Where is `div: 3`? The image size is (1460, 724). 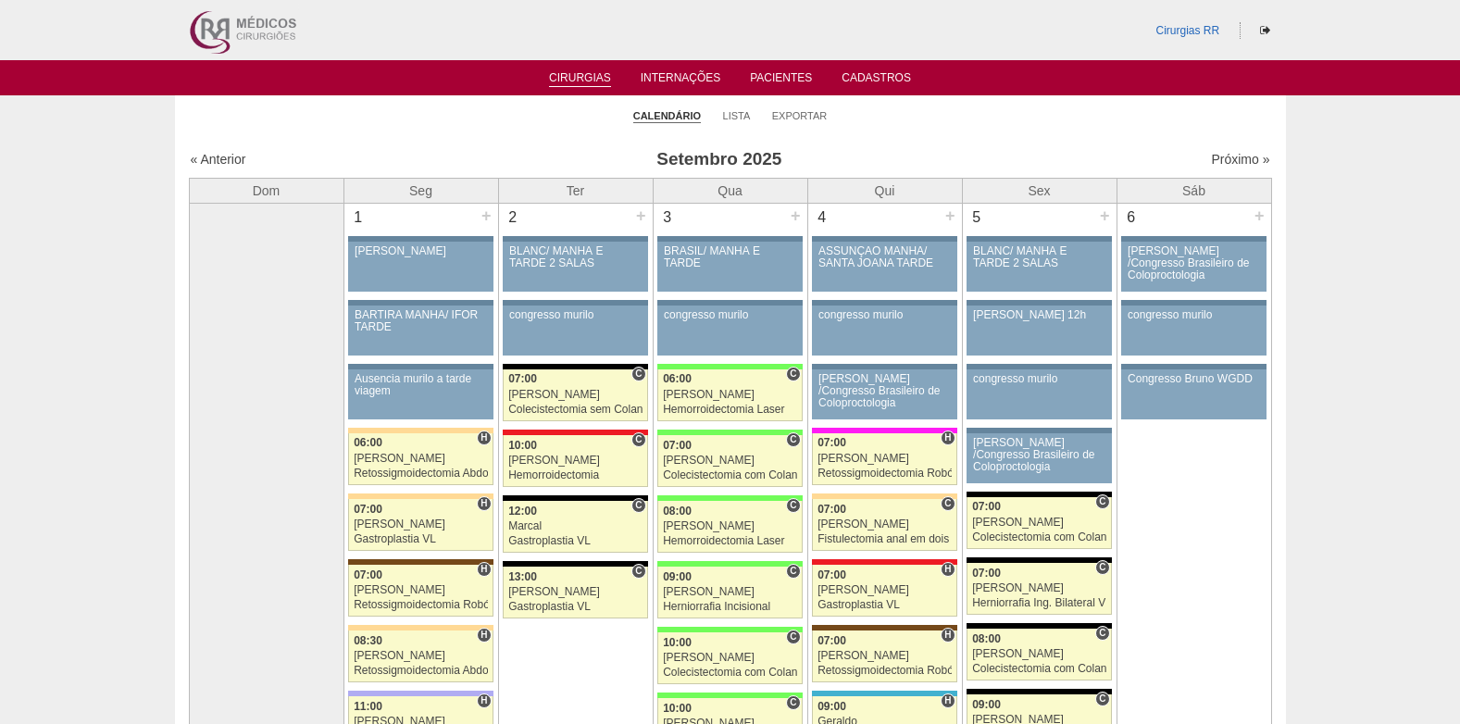 div: 3 is located at coordinates (668, 218).